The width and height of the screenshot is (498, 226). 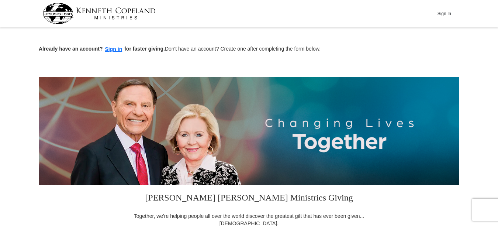 What do you see at coordinates (249, 49) in the screenshot?
I see `p: Don't have an account? Create one after completing the form below.` at bounding box center [249, 49].